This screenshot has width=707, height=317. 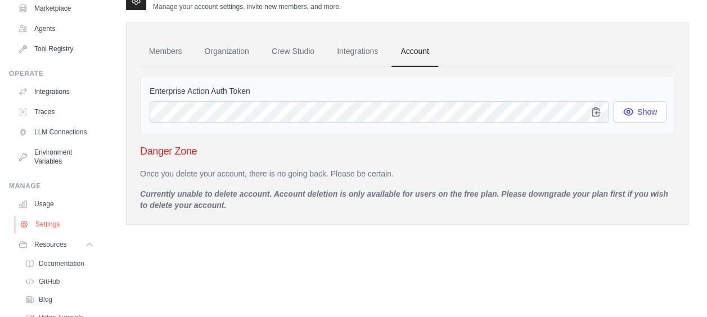 What do you see at coordinates (56, 132) in the screenshot?
I see `a: LLM Connections` at bounding box center [56, 132].